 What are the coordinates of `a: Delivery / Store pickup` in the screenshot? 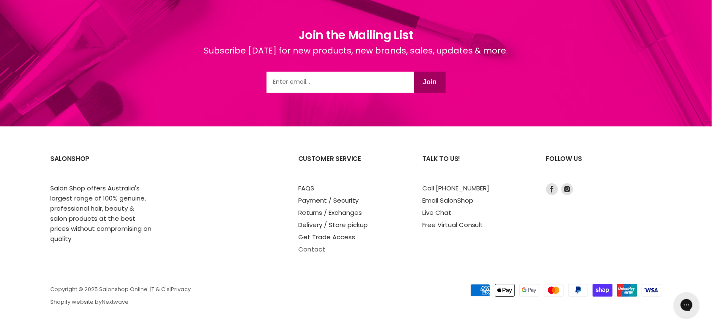 It's located at (333, 225).